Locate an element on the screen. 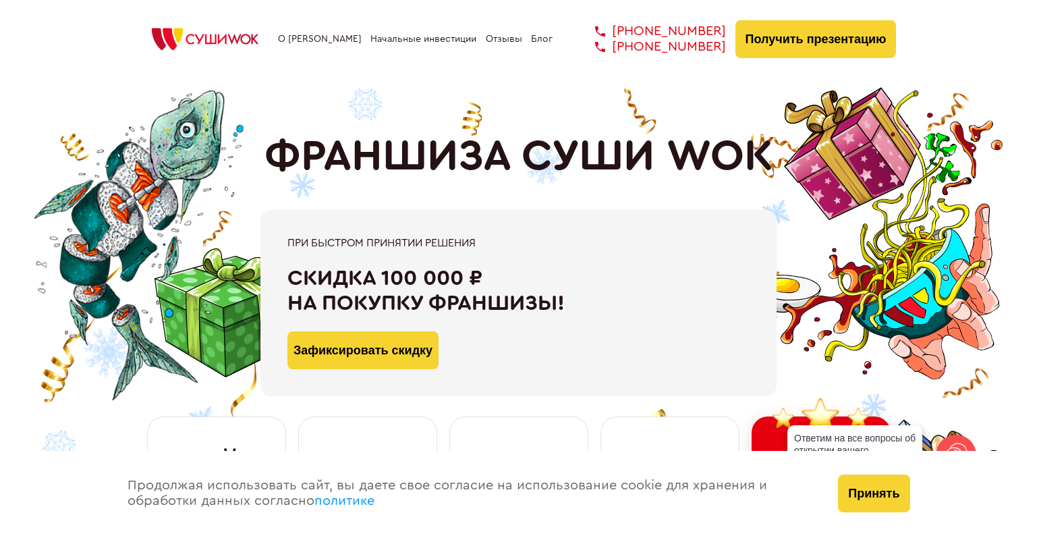 The width and height of the screenshot is (1037, 536). div: При быстром принятии решения is located at coordinates (518, 243).